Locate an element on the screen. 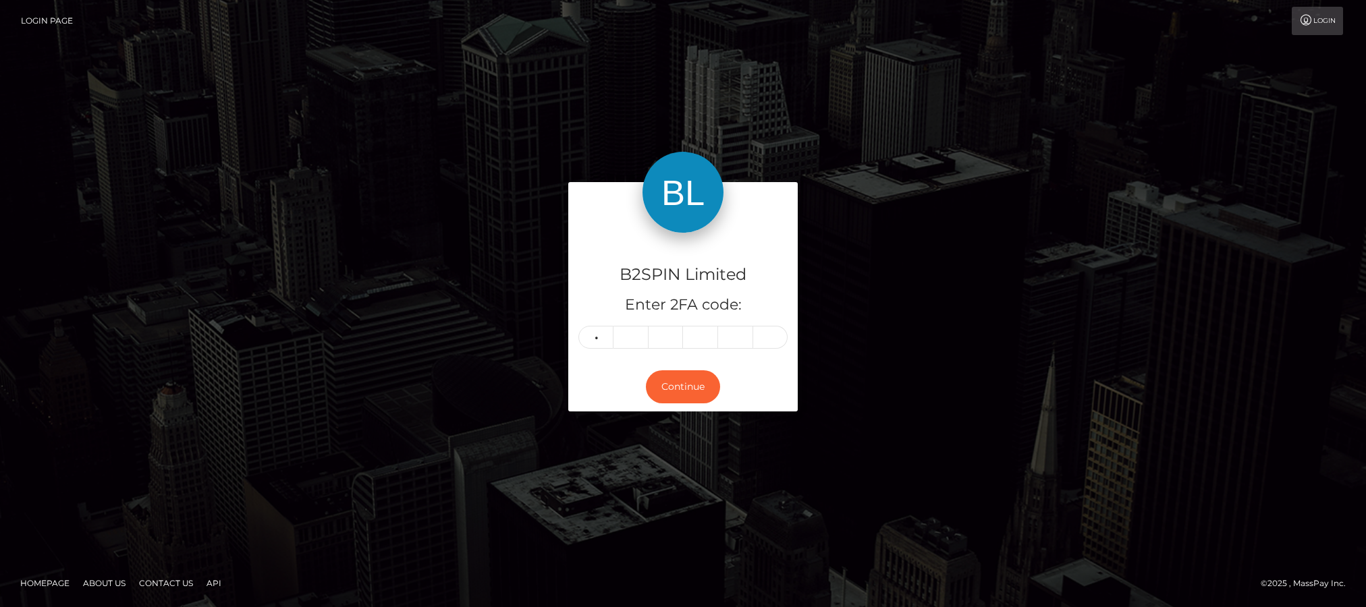 The width and height of the screenshot is (1366, 607). div: © 2025 , MassPay Inc. is located at coordinates (1308, 584).